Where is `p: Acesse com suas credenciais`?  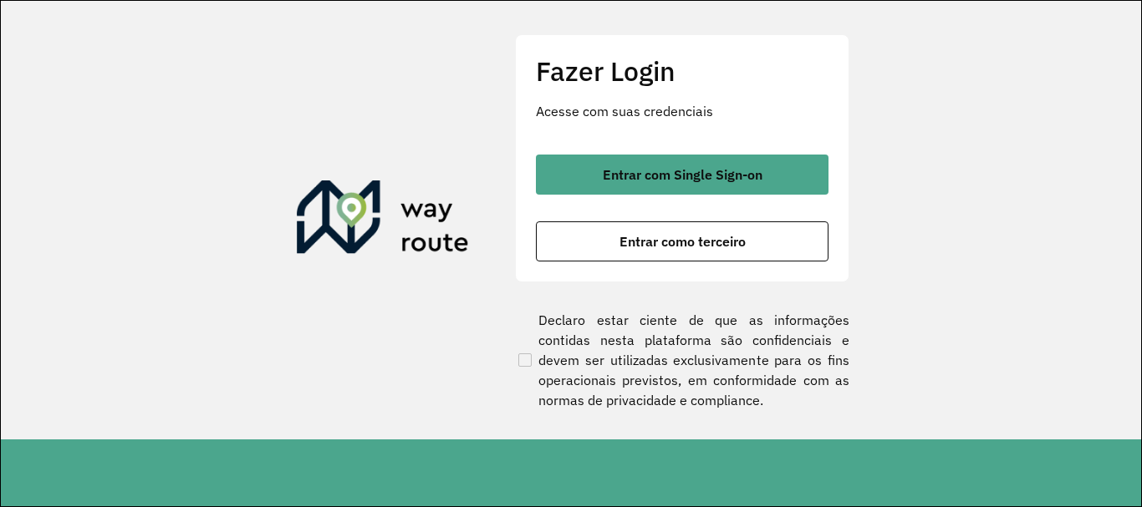 p: Acesse com suas credenciais is located at coordinates (682, 111).